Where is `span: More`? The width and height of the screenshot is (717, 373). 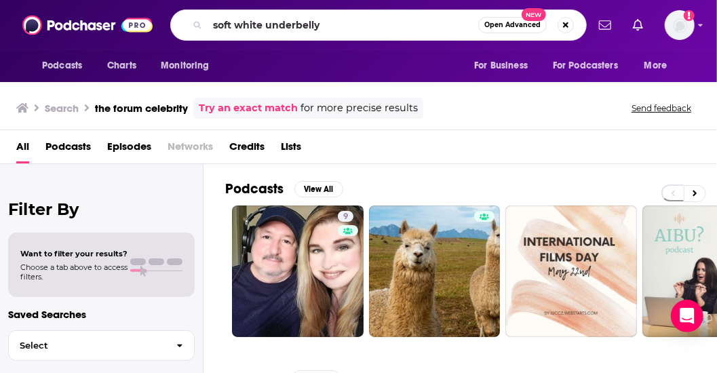
span: More is located at coordinates (656, 66).